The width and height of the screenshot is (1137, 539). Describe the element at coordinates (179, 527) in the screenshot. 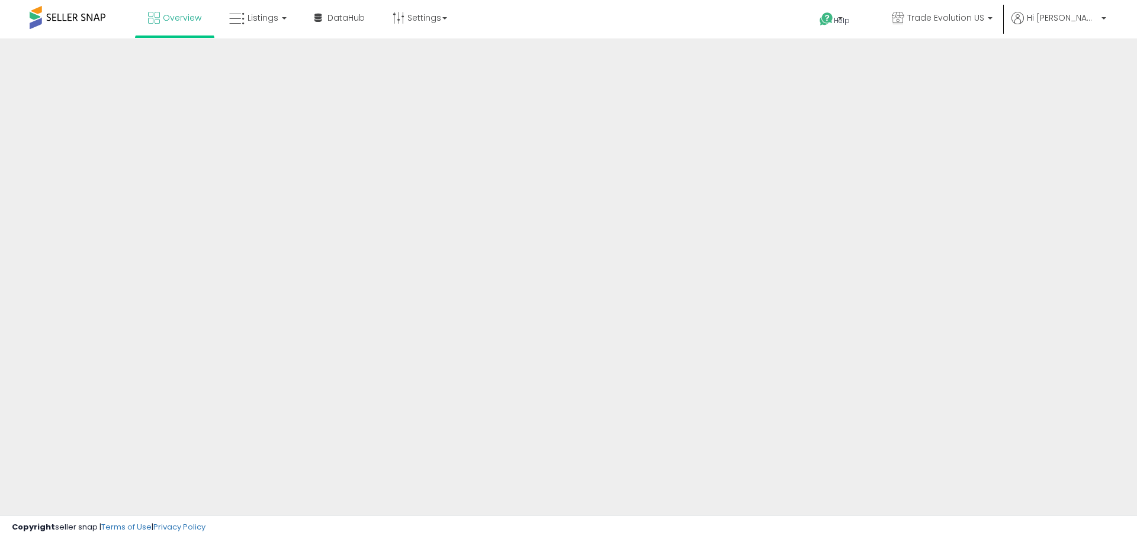

I see `a: Privacy Policy` at that location.